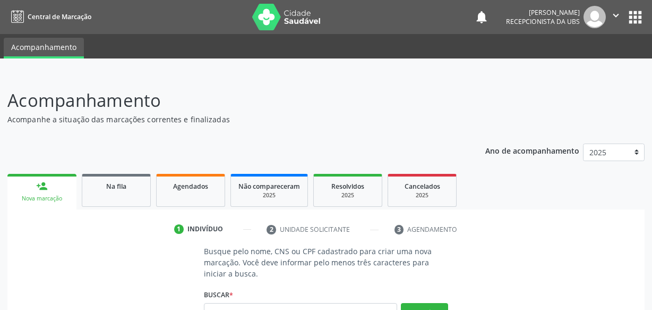 This screenshot has height=310, width=652. I want to click on p: Busque pelo nome, CNS ou CPF cadastrado para criar uma nova marcação. Você deve informar pelo men..., so click(326, 262).